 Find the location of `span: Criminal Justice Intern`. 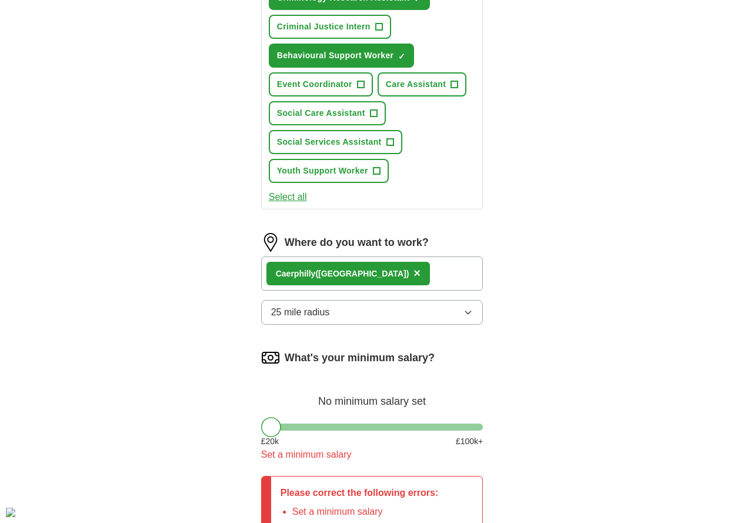

span: Criminal Justice Intern is located at coordinates (323, 26).